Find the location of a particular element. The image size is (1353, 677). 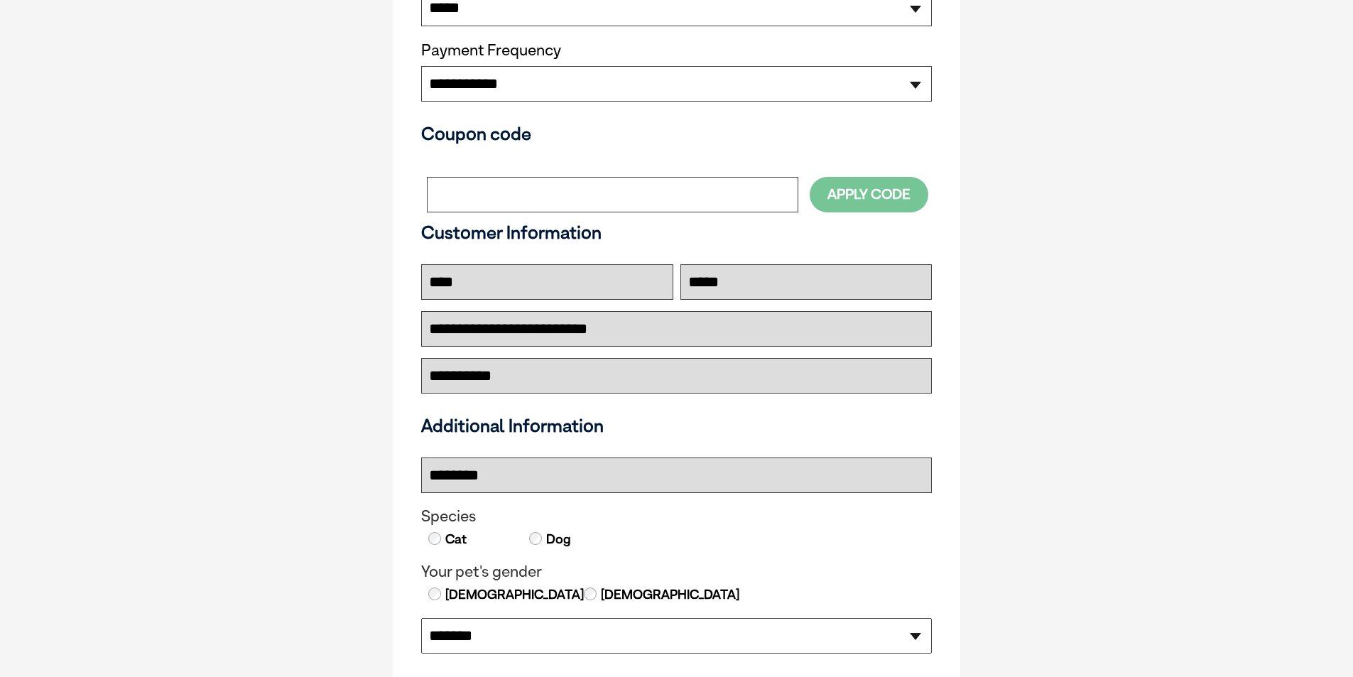

button: Apply Code is located at coordinates (869, 194).